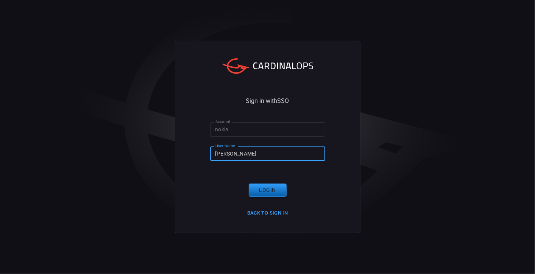  I want to click on input: Type your user name, so click(268, 153).